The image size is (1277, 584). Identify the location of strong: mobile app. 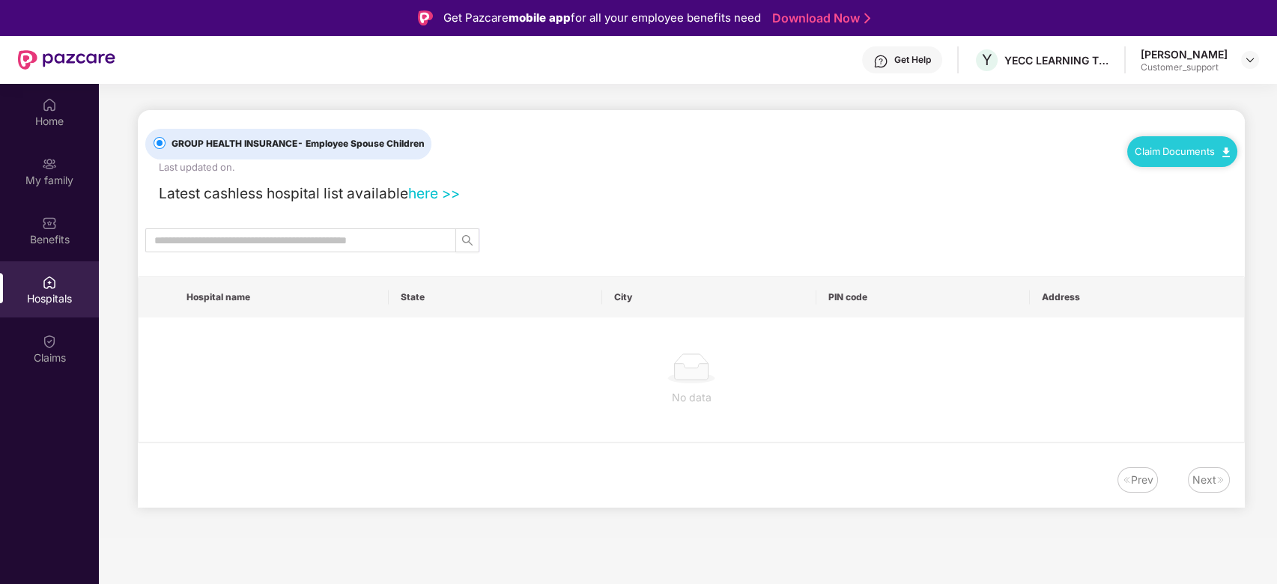
(539, 17).